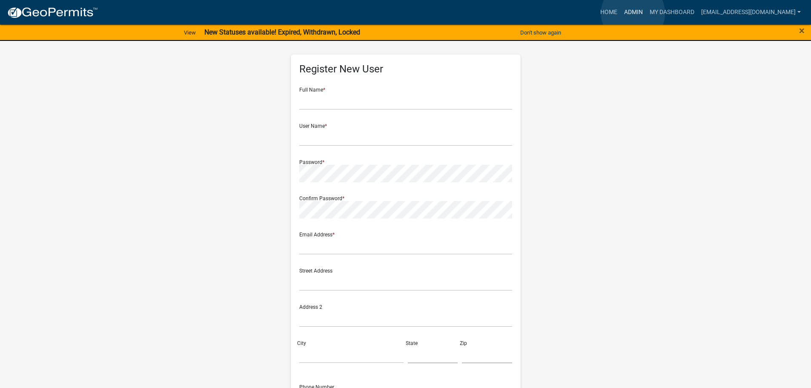  Describe the element at coordinates (406, 69) in the screenshot. I see `h5: Register New User` at that location.